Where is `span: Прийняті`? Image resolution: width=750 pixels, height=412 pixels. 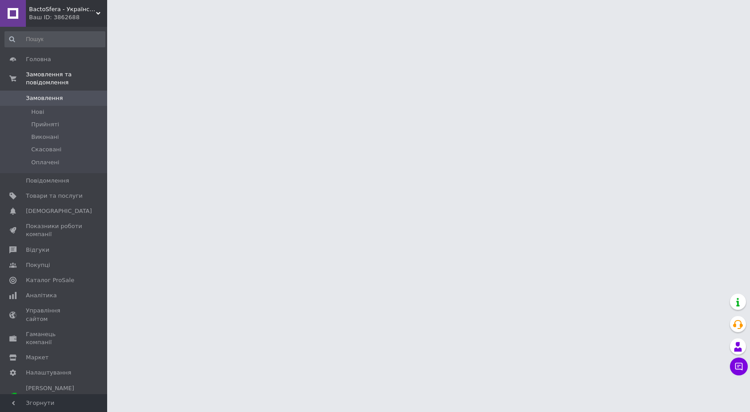 span: Прийняті is located at coordinates (45, 124).